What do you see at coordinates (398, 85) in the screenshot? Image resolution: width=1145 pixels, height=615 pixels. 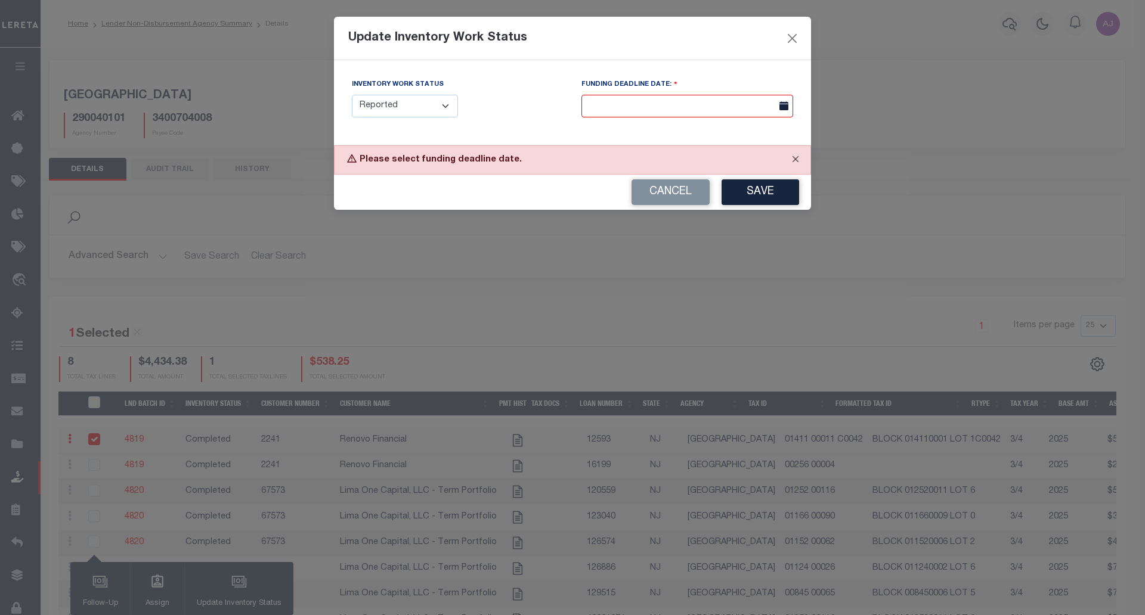 I see `label: Inventory Work Status` at bounding box center [398, 85].